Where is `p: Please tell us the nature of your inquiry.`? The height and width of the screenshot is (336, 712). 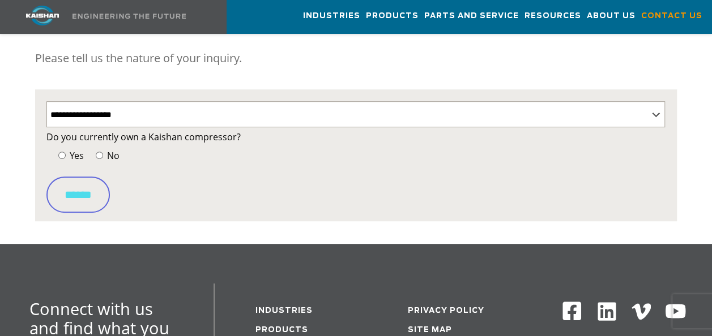 p: Please tell us the nature of your inquiry. is located at coordinates (356, 58).